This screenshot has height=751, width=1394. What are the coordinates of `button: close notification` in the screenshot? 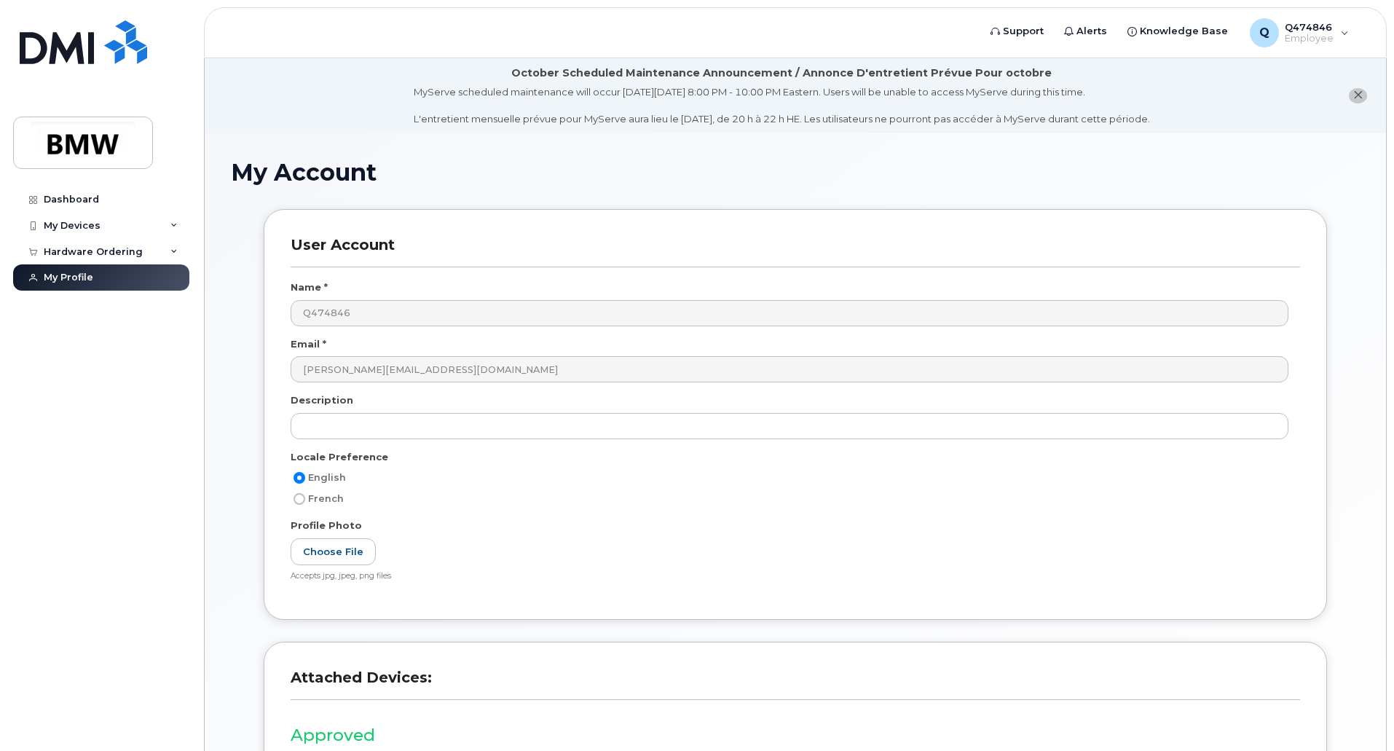 It's located at (1357, 95).